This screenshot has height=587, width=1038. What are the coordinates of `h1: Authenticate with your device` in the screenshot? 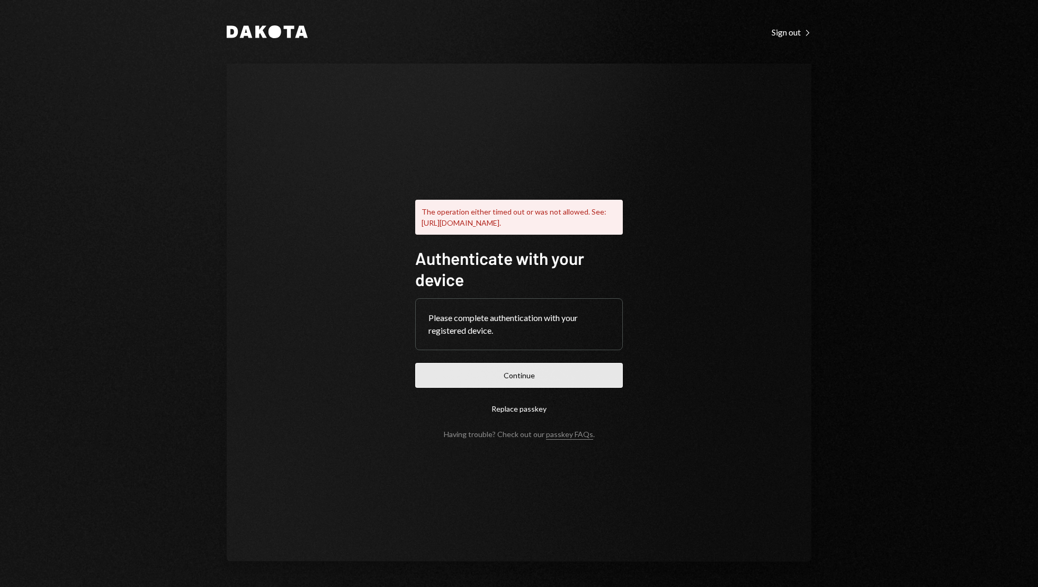 It's located at (519, 268).